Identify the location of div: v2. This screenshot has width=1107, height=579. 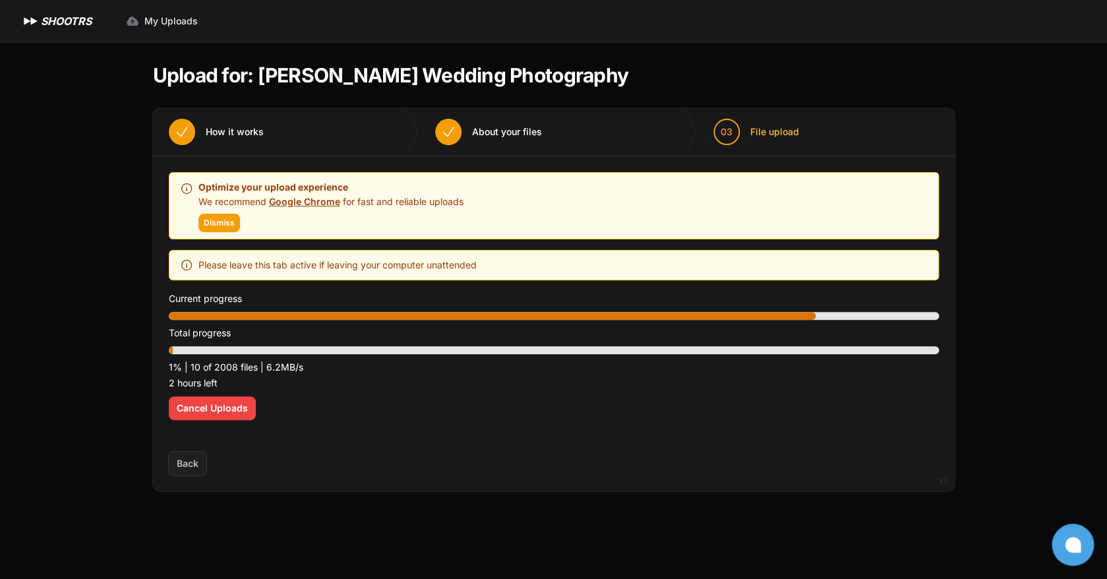
(943, 480).